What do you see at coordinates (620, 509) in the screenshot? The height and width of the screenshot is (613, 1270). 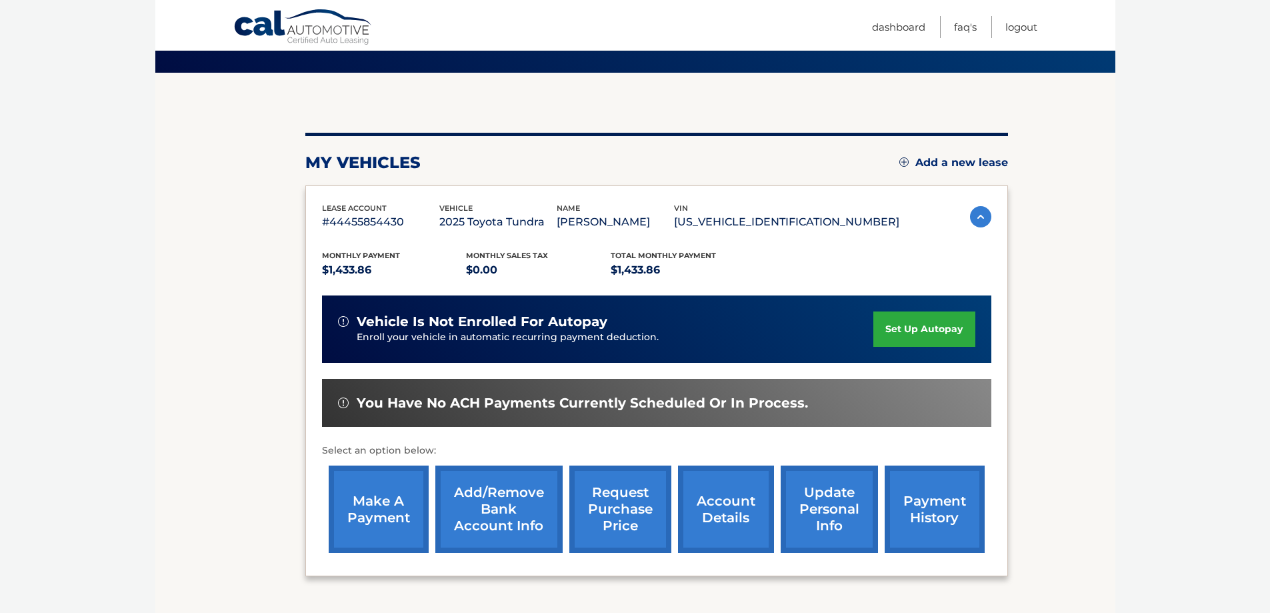 I see `a: request purchase price` at bounding box center [620, 509].